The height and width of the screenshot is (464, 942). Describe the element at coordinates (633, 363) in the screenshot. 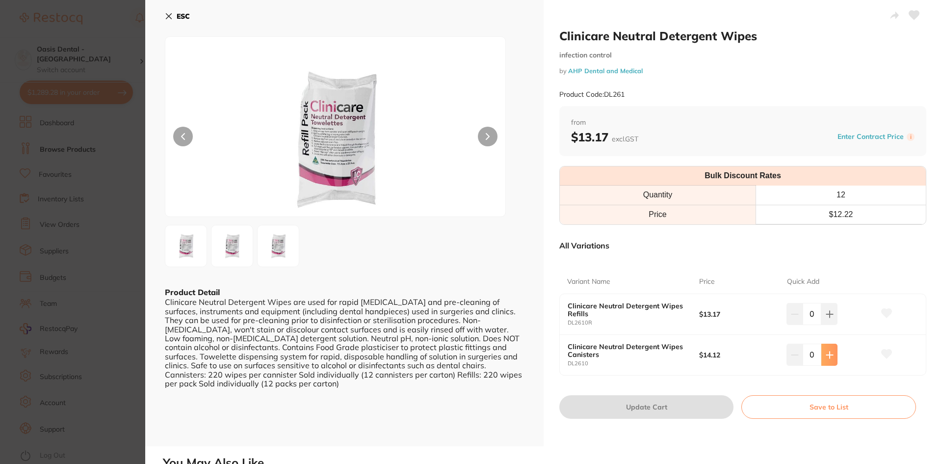

I see `small: DL2610` at that location.